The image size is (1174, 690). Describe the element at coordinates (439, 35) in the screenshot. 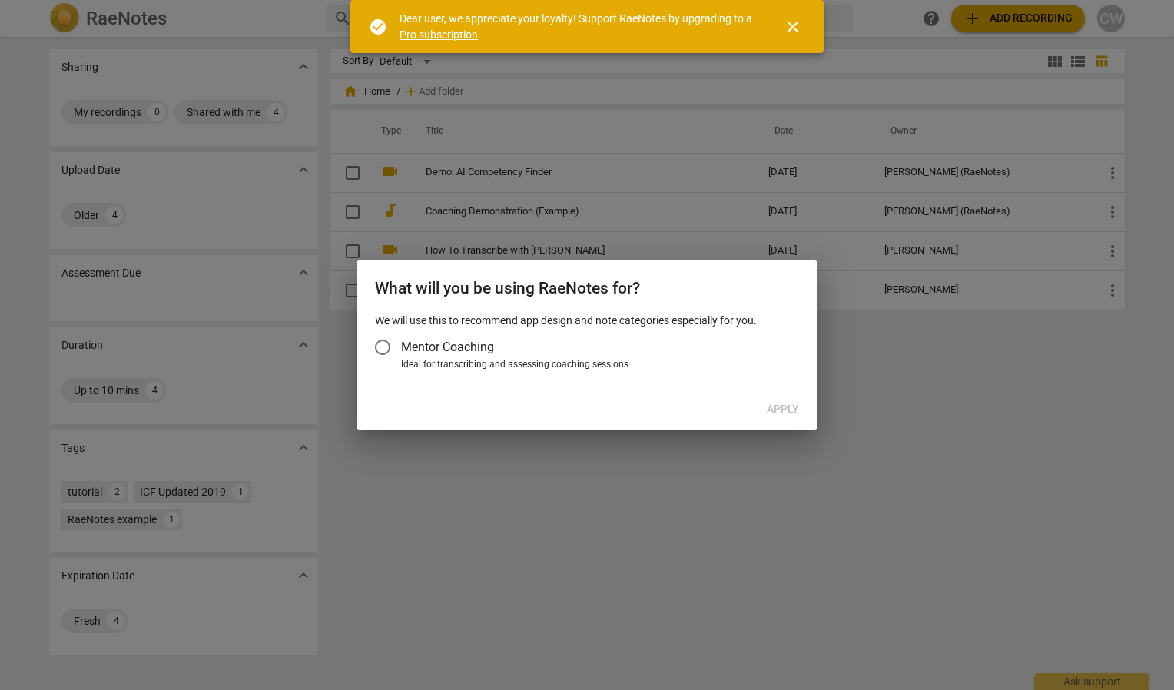

I see `a: Pro subscription` at that location.